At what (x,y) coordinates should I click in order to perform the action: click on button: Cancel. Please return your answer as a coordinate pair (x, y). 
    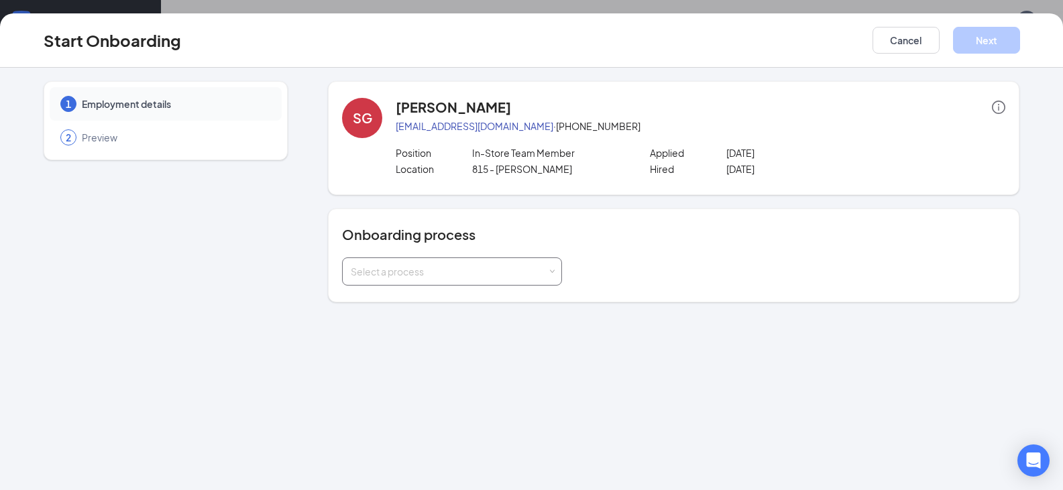
    Looking at the image, I should click on (906, 40).